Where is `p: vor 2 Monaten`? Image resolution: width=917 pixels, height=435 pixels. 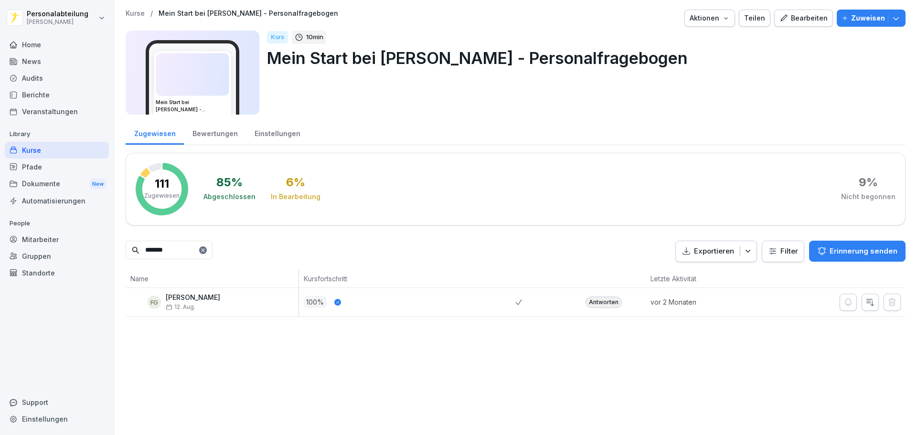
p: vor 2 Monaten is located at coordinates (702, 302).